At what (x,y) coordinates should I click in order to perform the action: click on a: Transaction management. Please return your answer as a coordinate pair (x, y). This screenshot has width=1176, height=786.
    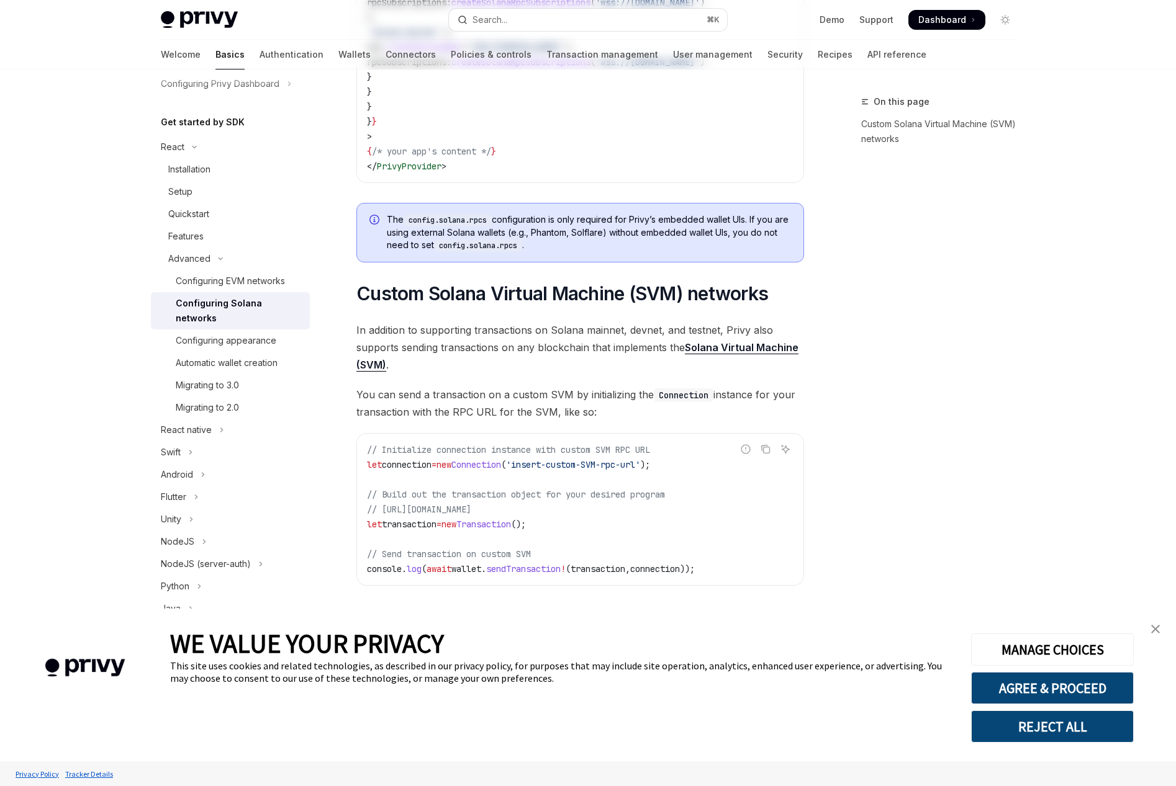
    Looking at the image, I should click on (602, 55).